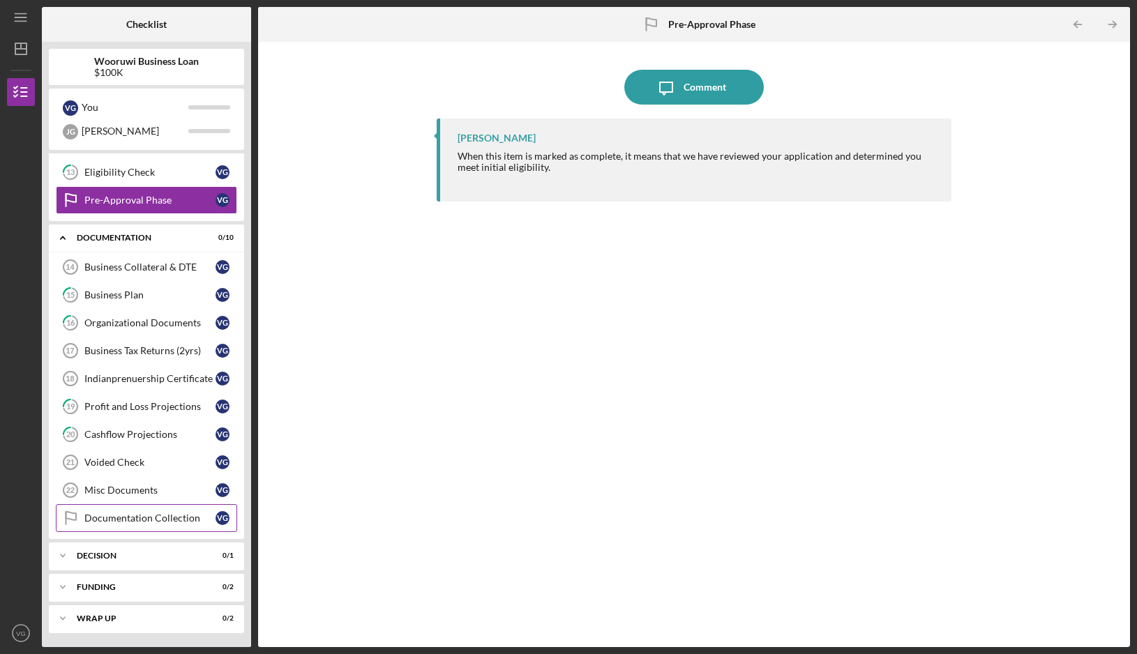 The image size is (1137, 654). I want to click on tspan: 17, so click(70, 351).